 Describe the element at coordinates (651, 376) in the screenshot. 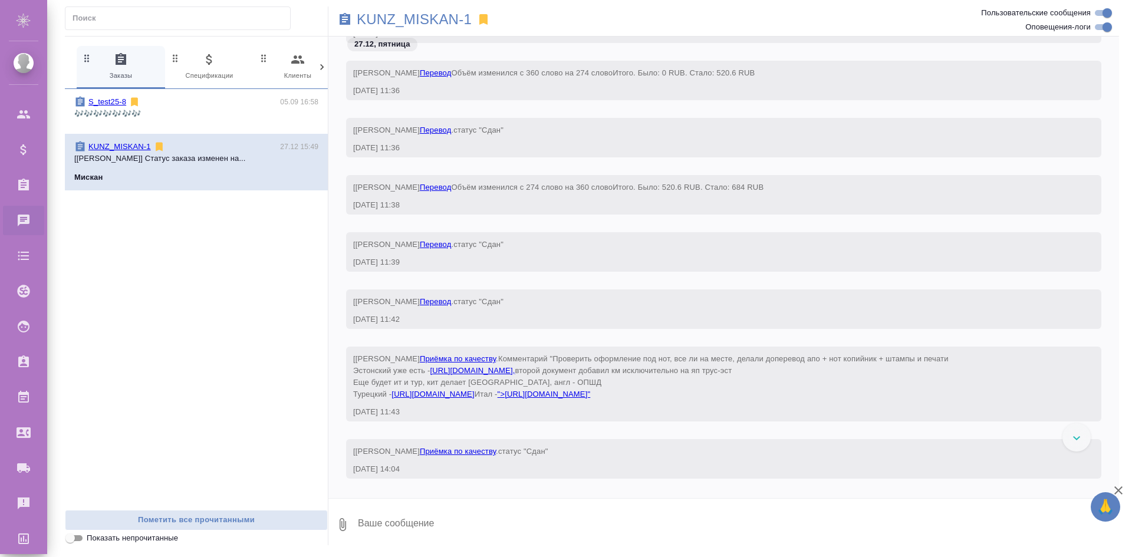

I see `span: Комментарий "Проверить оформление под нот, все ли на месте, делали доперевод апо + нот копийник +...` at that location.